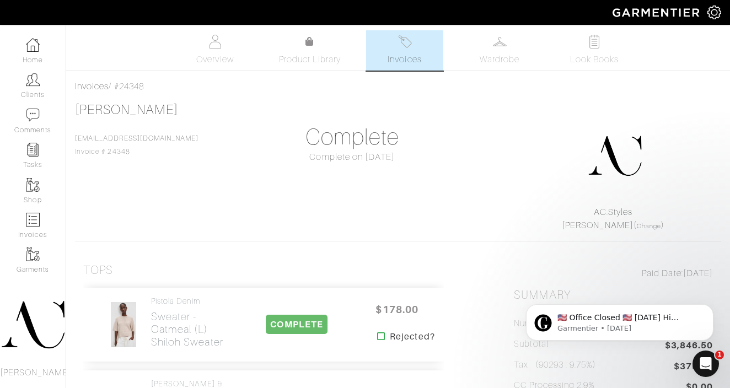 This screenshot has height=388, width=730. Describe the element at coordinates (310, 60) in the screenshot. I see `span: Product Library` at that location.